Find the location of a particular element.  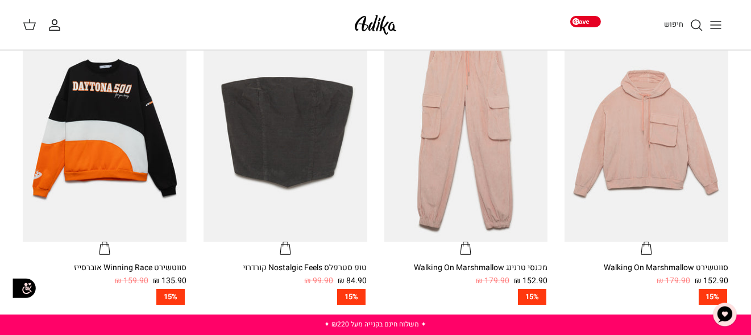

a: מכנסי טרנינג Walking On Marshmallow is located at coordinates (466, 139).